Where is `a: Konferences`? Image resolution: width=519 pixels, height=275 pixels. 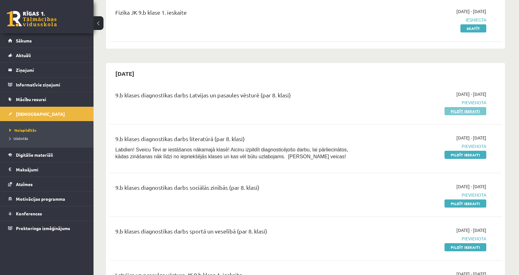 a: Konferences is located at coordinates (47, 213).